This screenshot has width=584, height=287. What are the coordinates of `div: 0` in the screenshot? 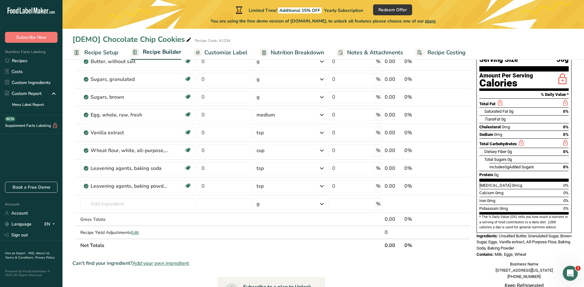 It's located at (393, 232).